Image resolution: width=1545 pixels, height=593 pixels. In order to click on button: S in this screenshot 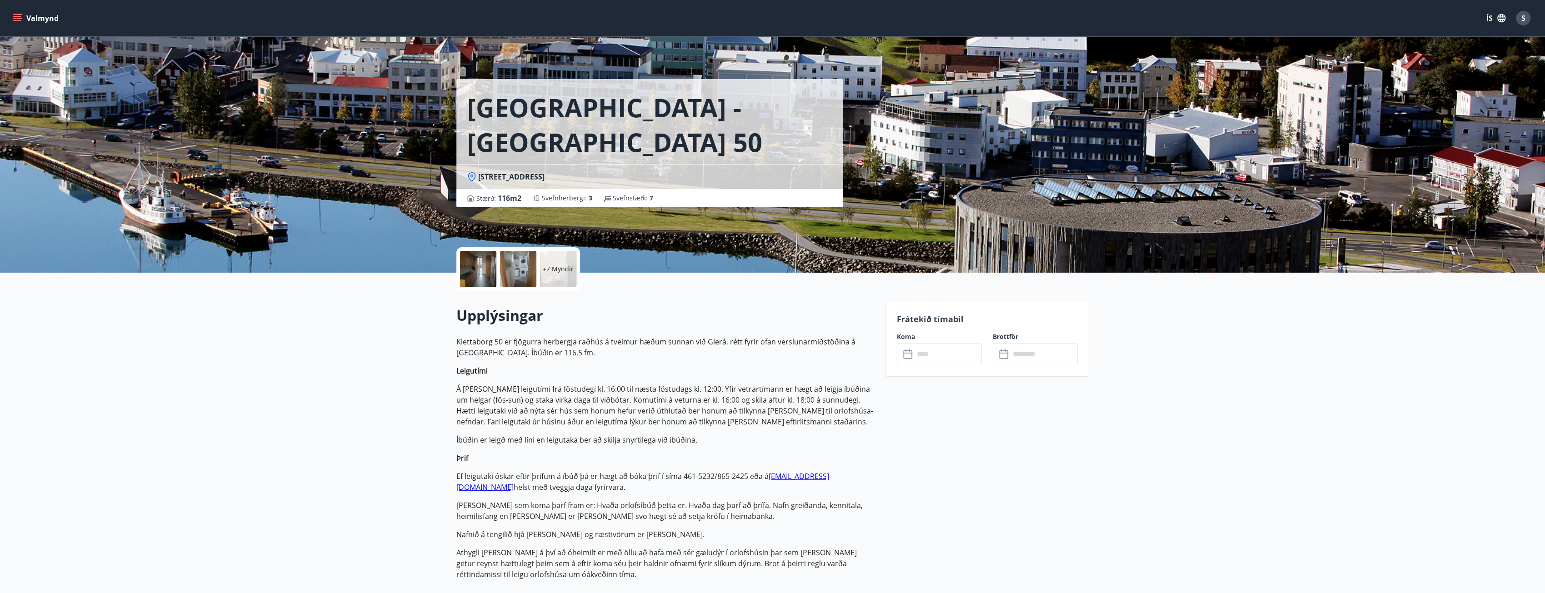, I will do `click(1523, 18)`.